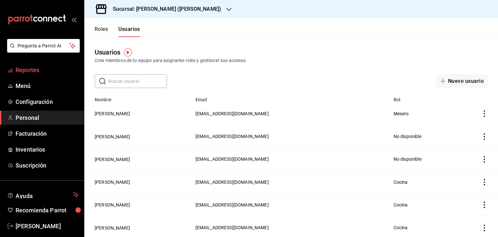  What do you see at coordinates (137, 81) in the screenshot?
I see `input: Buscar usuario` at bounding box center [137, 81].